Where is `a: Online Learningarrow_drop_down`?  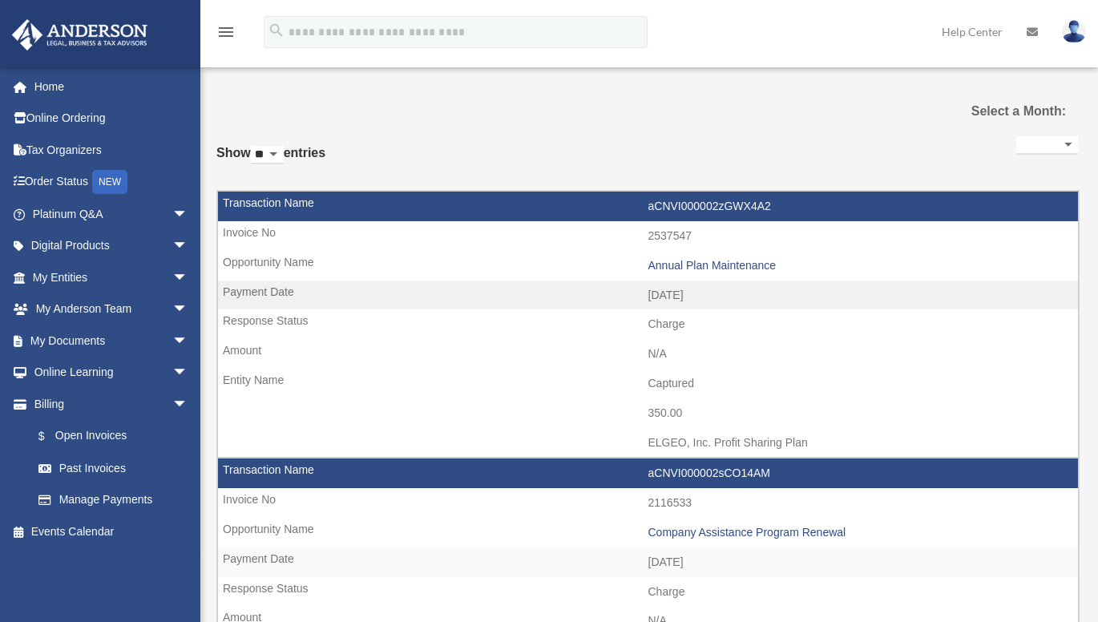
a: Online Learningarrow_drop_down is located at coordinates (111, 373).